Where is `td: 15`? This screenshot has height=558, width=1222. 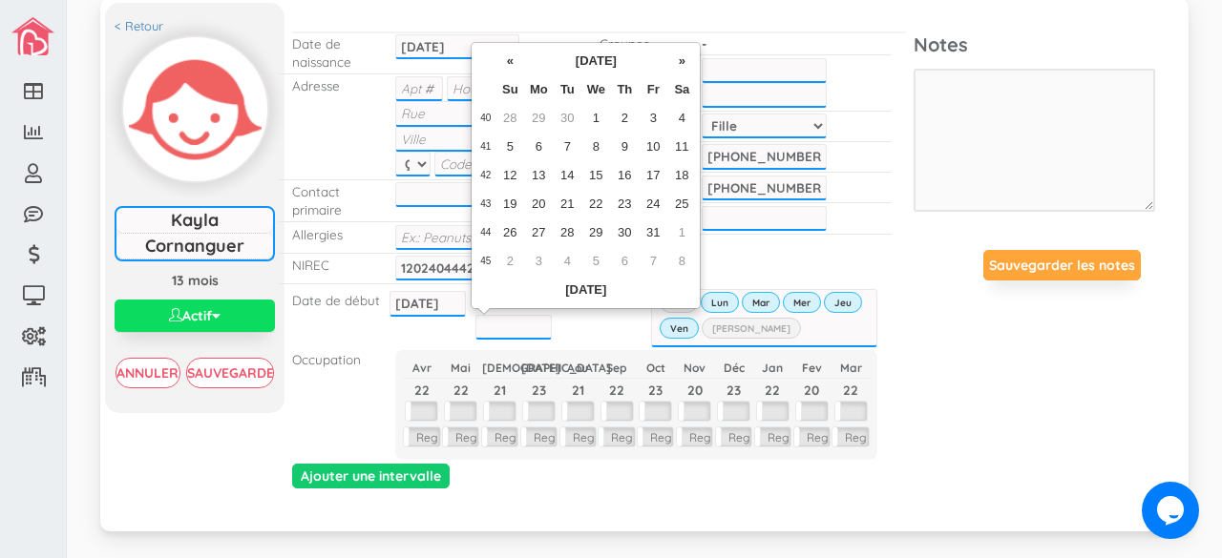
td: 15 is located at coordinates (596, 176).